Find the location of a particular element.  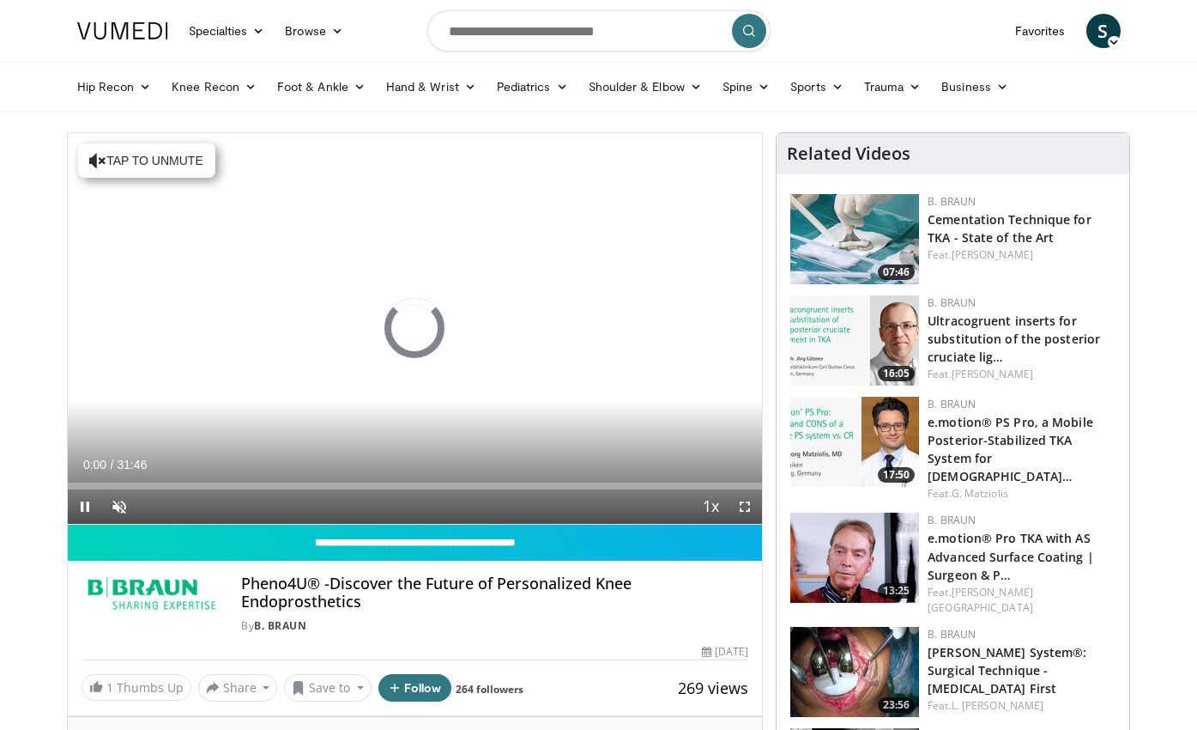

span: 31:46 is located at coordinates (131, 464).